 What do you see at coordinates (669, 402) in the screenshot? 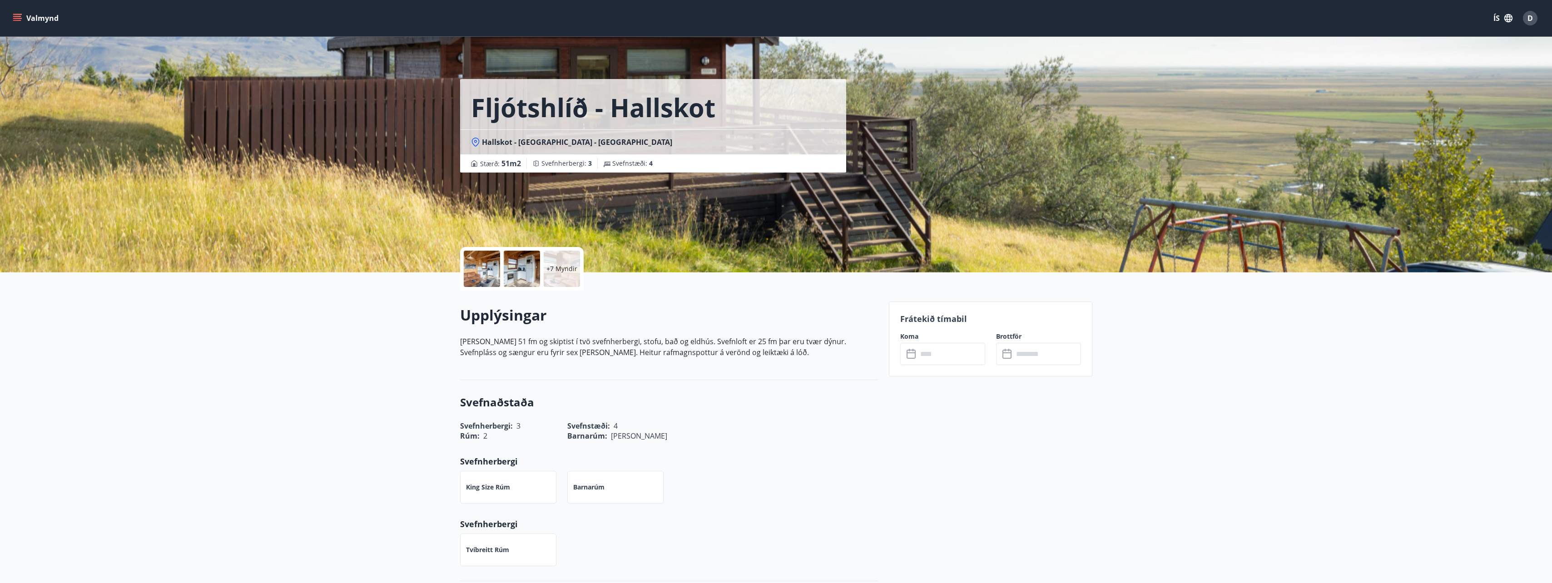
I see `h3: Svefnaðstaða` at bounding box center [669, 402].